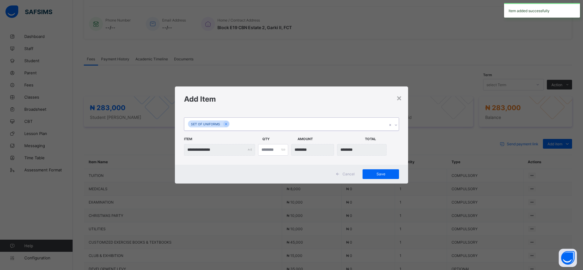  What do you see at coordinates (349, 174) in the screenshot?
I see `span: Cancel` at bounding box center [349, 174].